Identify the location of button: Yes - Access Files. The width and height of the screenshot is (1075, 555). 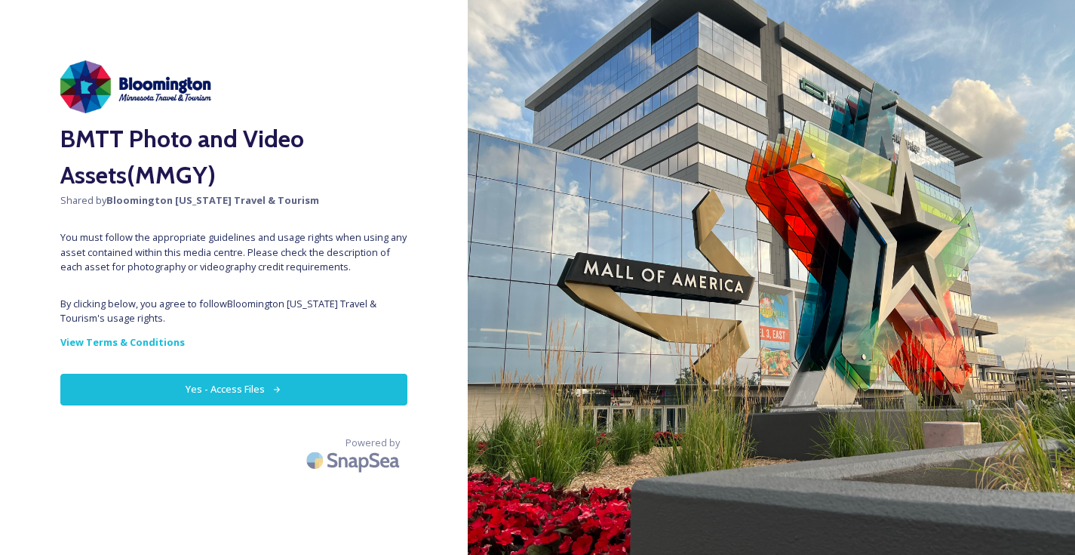
(234, 389).